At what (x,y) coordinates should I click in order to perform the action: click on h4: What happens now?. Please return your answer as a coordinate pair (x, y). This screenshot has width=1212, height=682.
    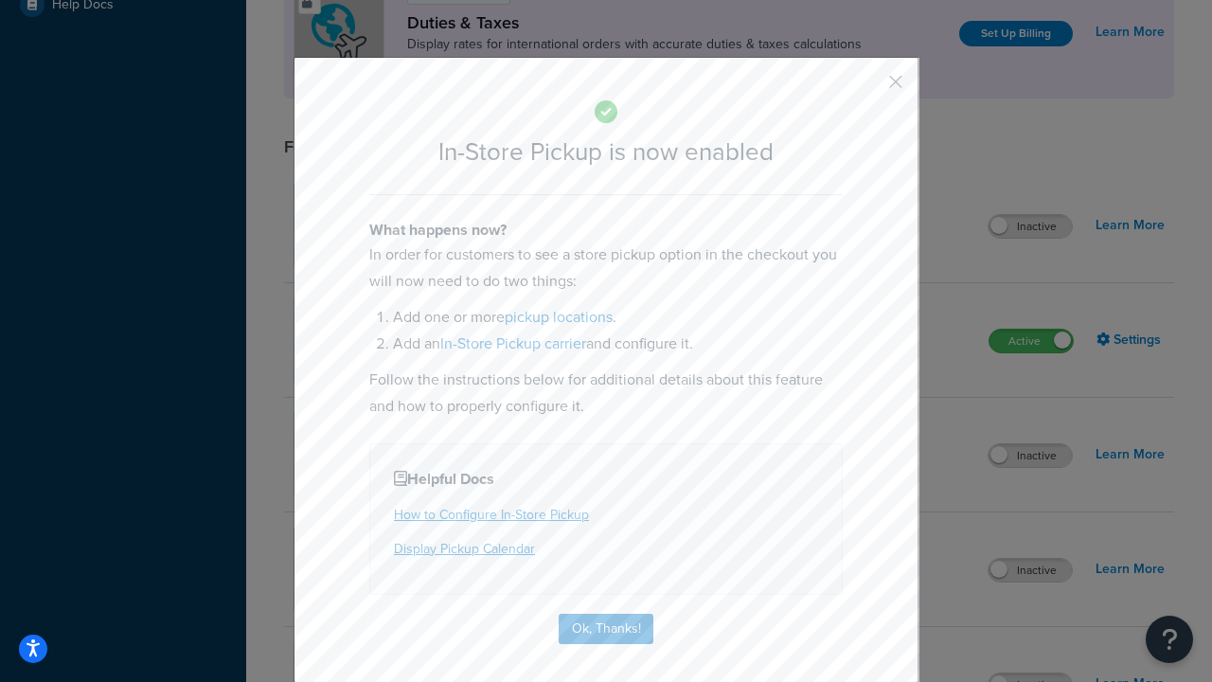
    Looking at the image, I should click on (606, 230).